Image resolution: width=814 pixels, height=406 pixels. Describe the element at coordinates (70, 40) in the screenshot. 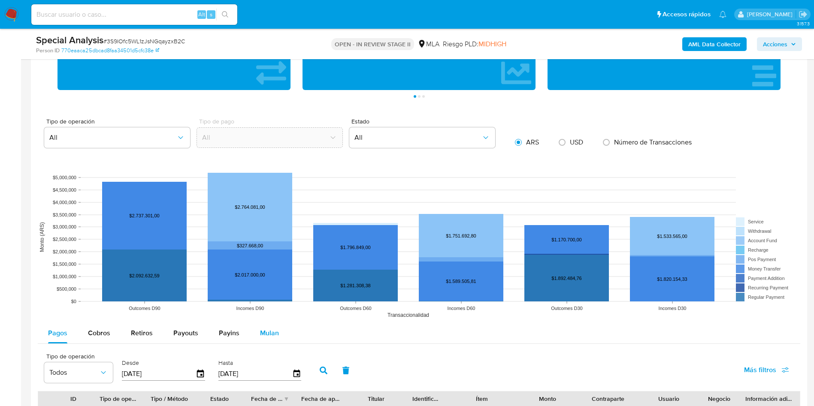

I see `b: Special Analysis` at that location.